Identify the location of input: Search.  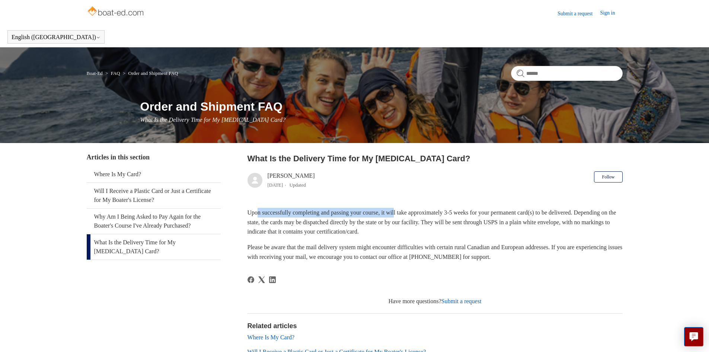
(567, 73).